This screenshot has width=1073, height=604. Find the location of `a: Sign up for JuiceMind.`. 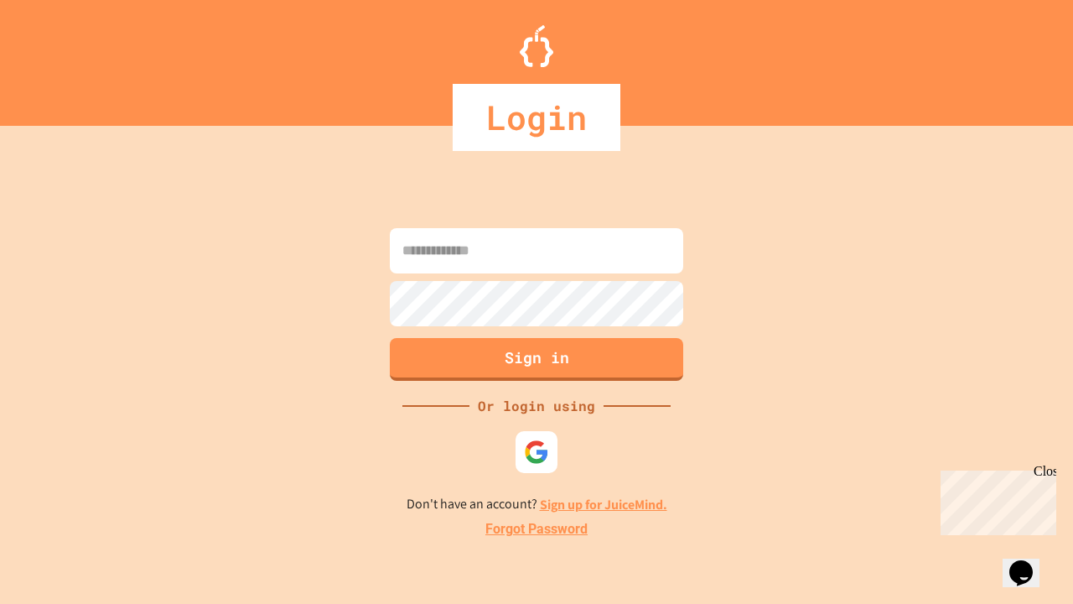

a: Sign up for JuiceMind. is located at coordinates (604, 504).